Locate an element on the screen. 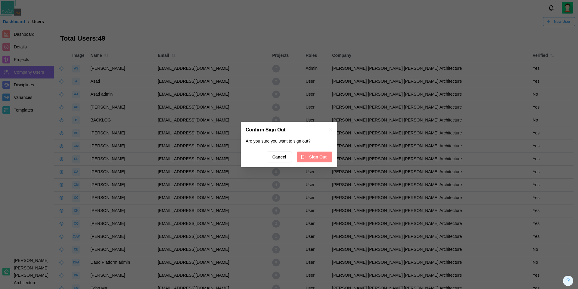 This screenshot has width=578, height=289. span: Sign Out is located at coordinates (318, 157).